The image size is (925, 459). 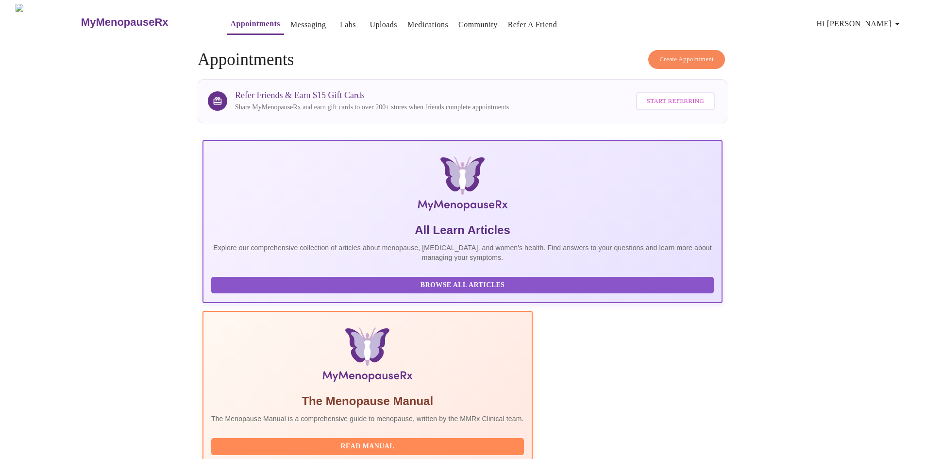 What do you see at coordinates (428, 25) in the screenshot?
I see `button: Medications` at bounding box center [428, 25].